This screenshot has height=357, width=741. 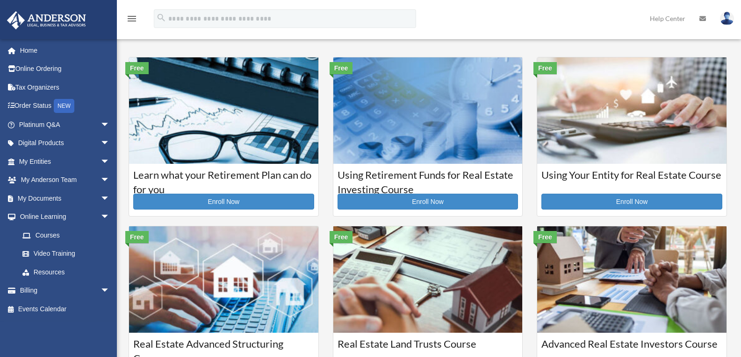 What do you see at coordinates (68, 254) in the screenshot?
I see `a: Video Training` at bounding box center [68, 254].